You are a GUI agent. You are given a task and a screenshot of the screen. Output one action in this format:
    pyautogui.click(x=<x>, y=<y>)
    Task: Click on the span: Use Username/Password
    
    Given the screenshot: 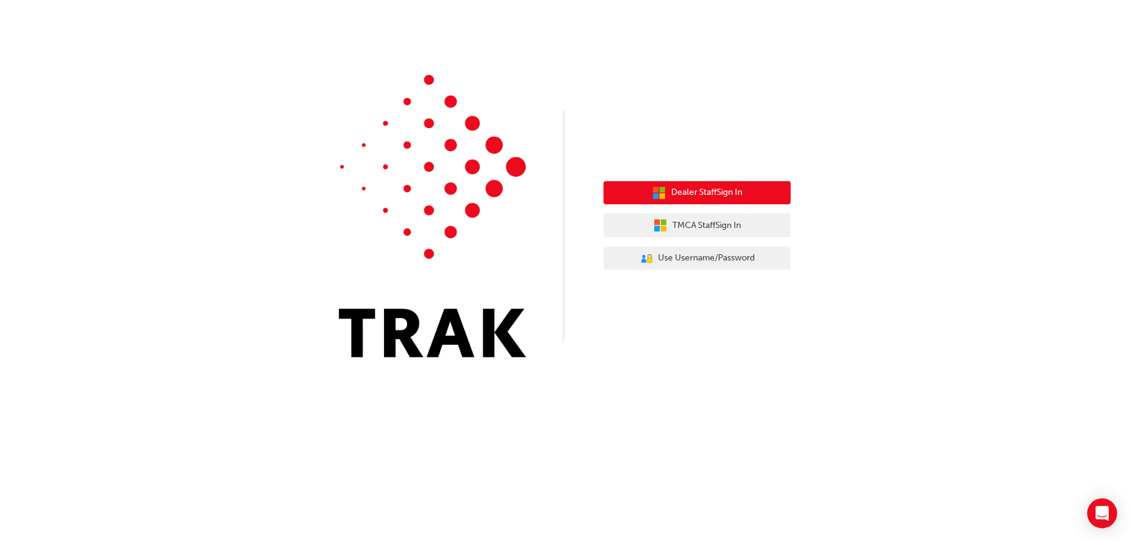 What is the action you would take?
    pyautogui.click(x=707, y=258)
    